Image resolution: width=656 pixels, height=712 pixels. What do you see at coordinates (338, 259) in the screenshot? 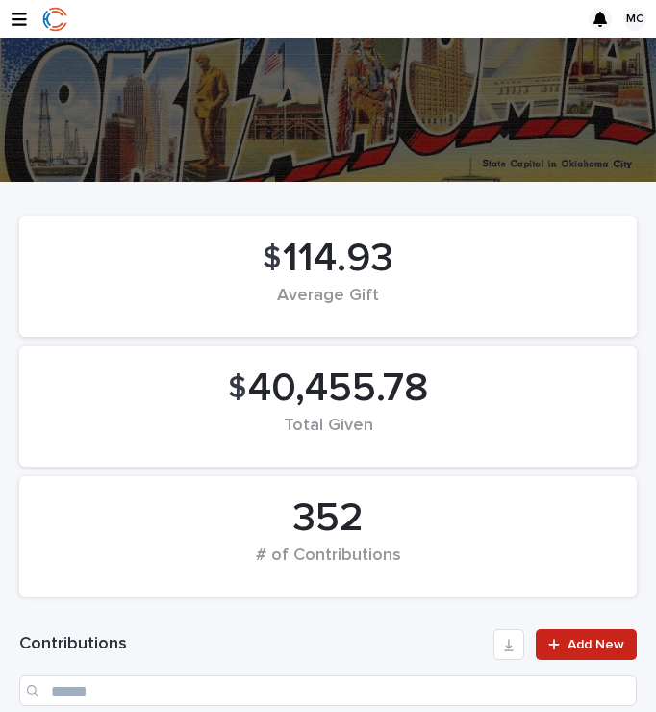
I see `span: 114.93` at bounding box center [338, 259].